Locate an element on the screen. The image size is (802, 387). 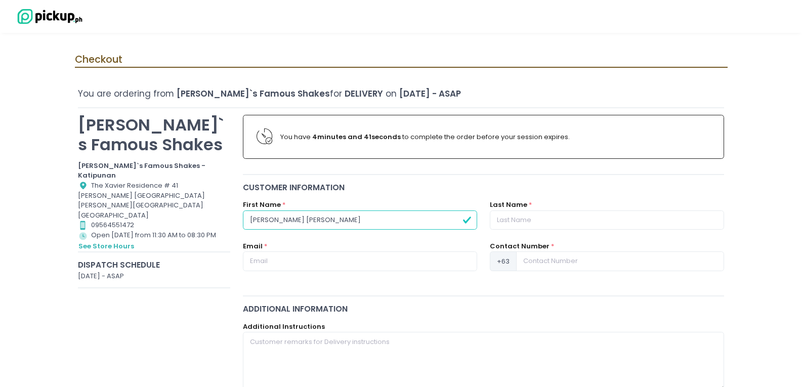
input: Email is located at coordinates (360, 261).